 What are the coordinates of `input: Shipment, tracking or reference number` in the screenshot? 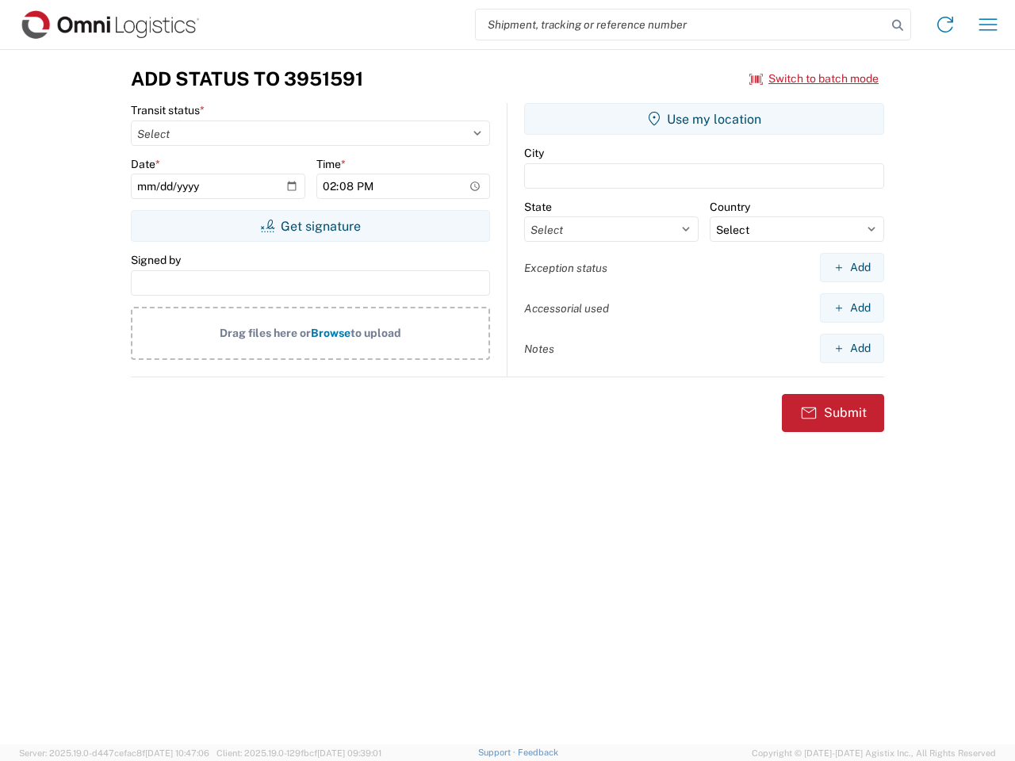 It's located at (681, 25).